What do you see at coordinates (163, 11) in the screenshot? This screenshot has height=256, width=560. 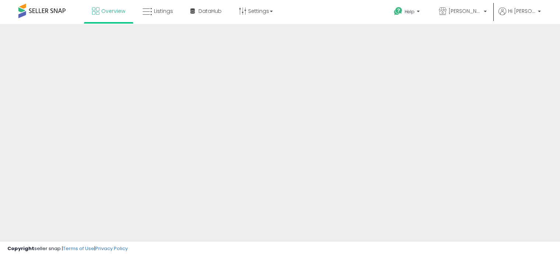 I see `span: Listings` at bounding box center [163, 11].